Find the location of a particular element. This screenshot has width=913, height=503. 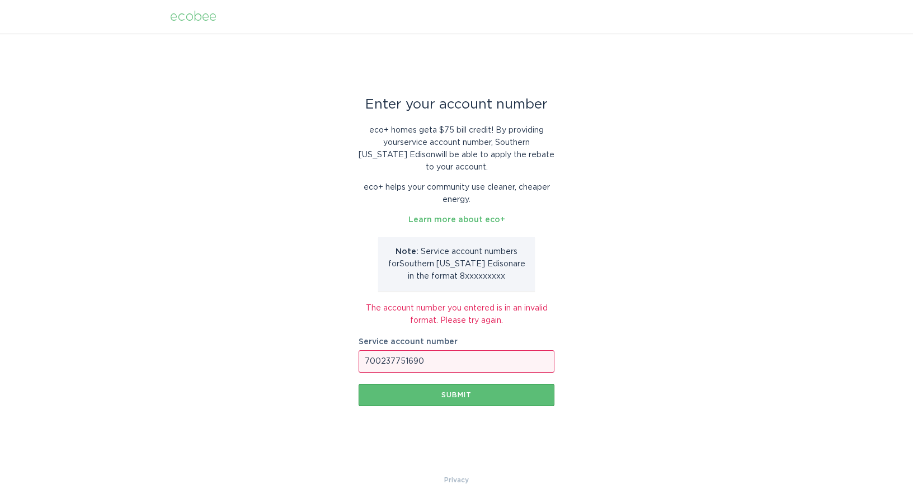

p: eco+ helps your community use cleaner, cheaper energy. is located at coordinates (457, 194).